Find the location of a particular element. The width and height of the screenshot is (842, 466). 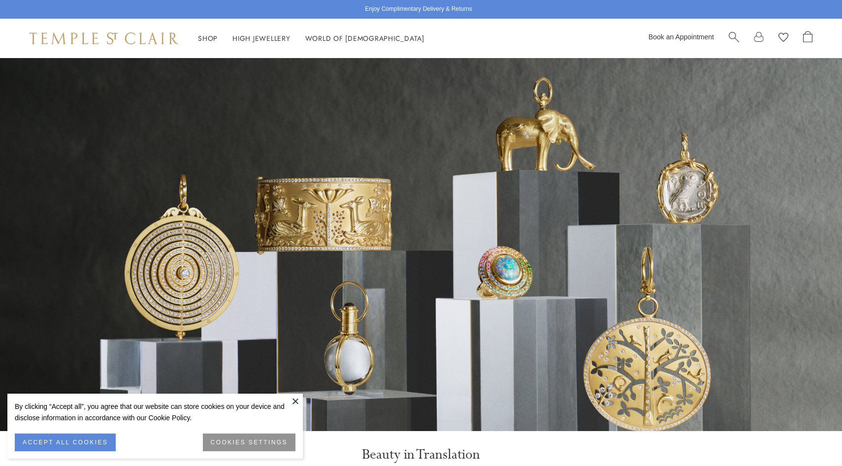

nav: Main navigation is located at coordinates (311, 38).